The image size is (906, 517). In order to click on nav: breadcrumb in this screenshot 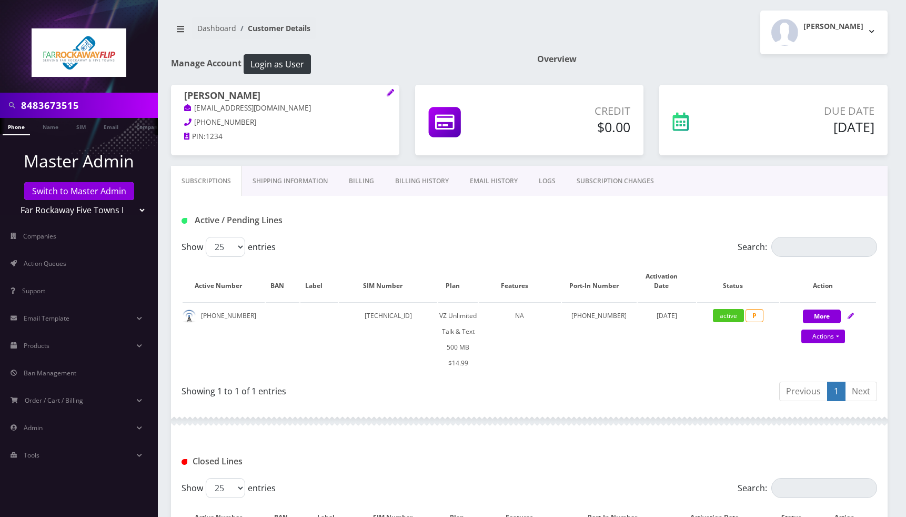, I will do `click(346, 32)`.